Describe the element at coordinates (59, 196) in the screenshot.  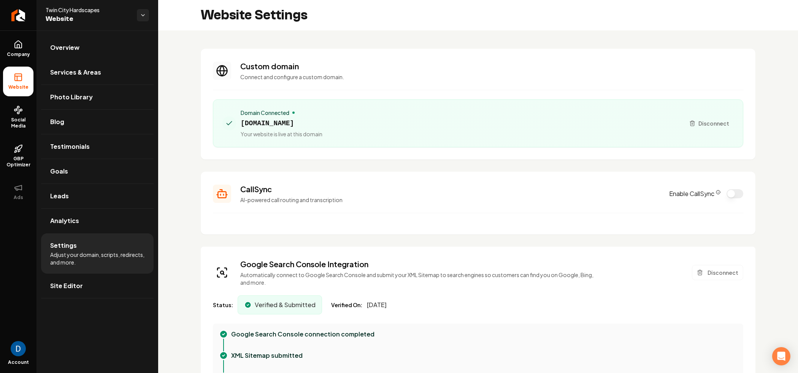
I see `span: Leads` at that location.